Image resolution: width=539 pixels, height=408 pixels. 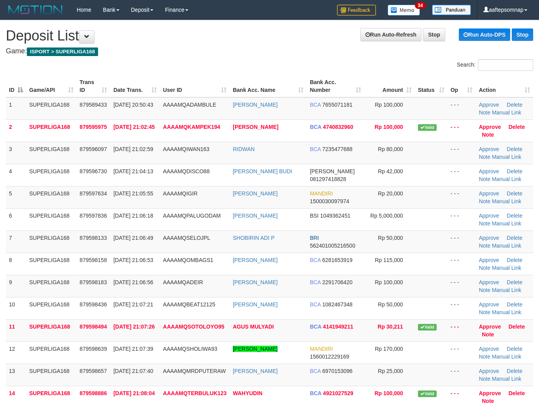 What do you see at coordinates (194, 327) in the screenshot?
I see `span: AAAAMQSOTOLOYO95` at bounding box center [194, 327].